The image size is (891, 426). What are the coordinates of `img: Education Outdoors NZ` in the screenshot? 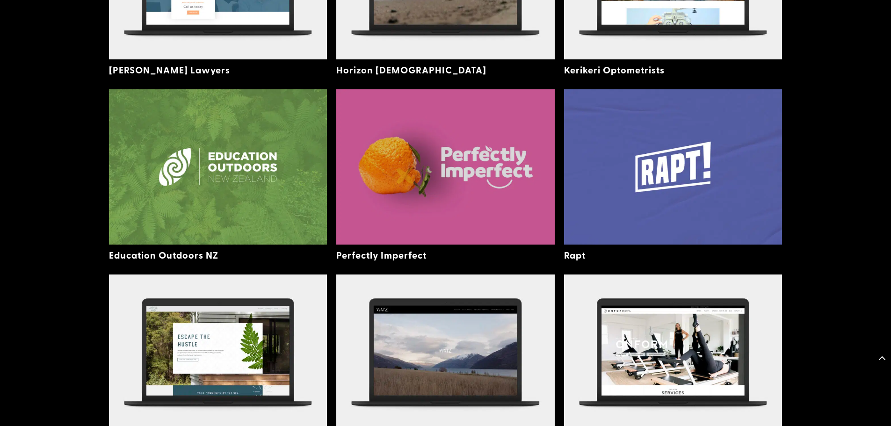 It's located at (218, 167).